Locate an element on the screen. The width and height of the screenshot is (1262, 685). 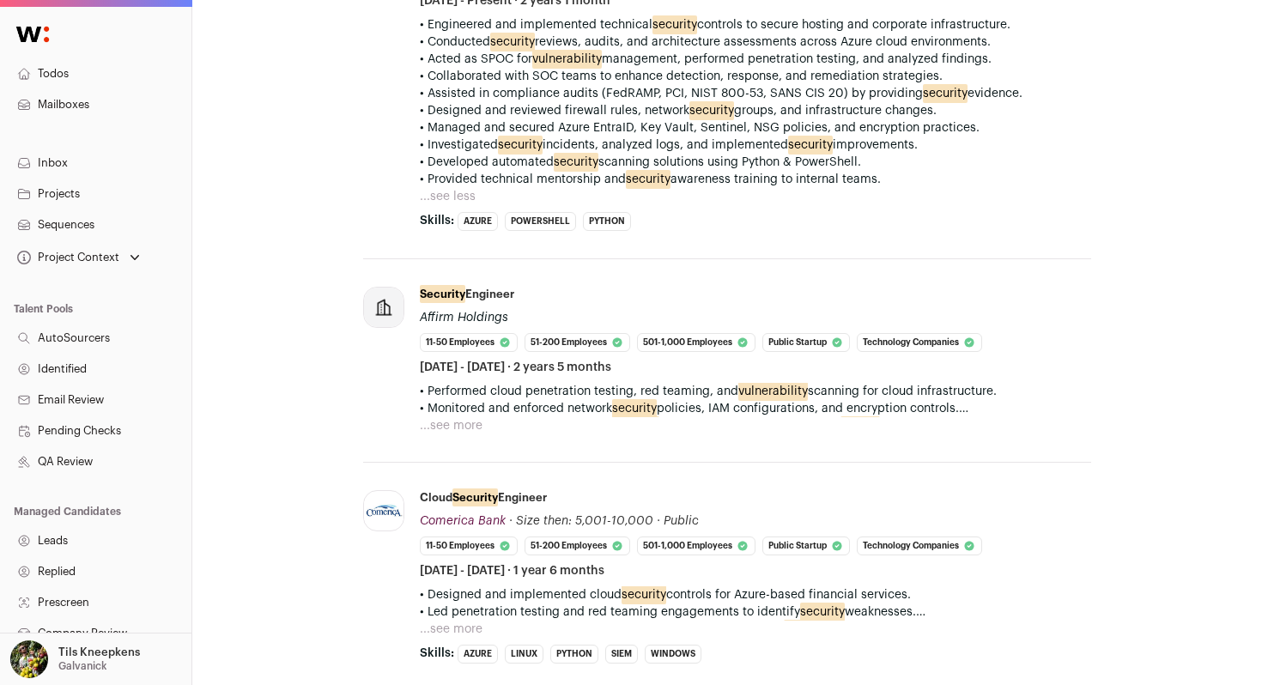
span: Affirm Holdings is located at coordinates (464, 318).